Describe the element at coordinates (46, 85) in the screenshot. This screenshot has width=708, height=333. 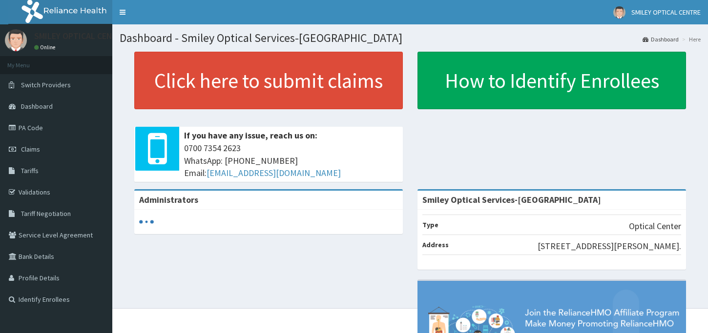
I see `span: Switch Providers` at that location.